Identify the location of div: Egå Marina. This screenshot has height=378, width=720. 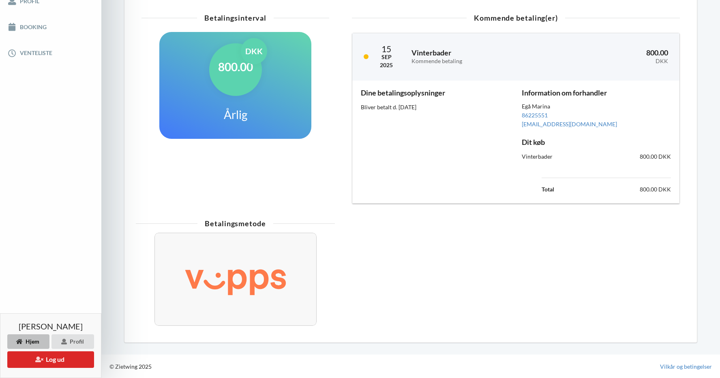
(596, 107).